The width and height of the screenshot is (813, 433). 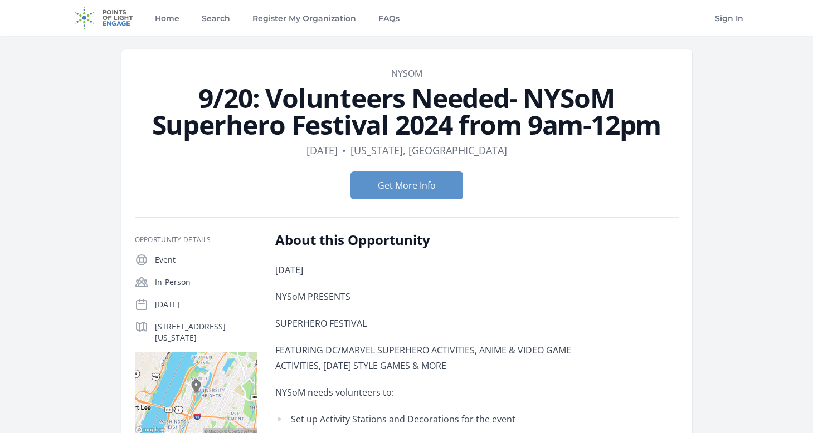 What do you see at coordinates (206, 260) in the screenshot?
I see `p: Event` at bounding box center [206, 260].